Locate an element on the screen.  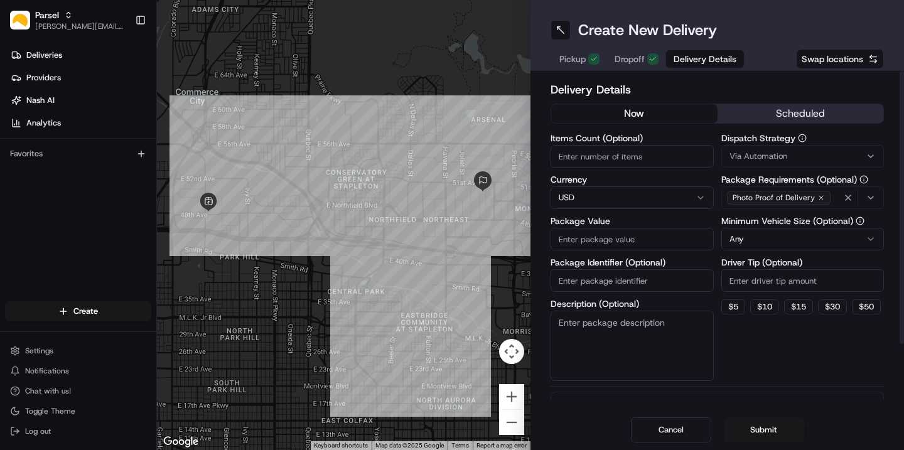
span: Deliveries is located at coordinates (44, 55).